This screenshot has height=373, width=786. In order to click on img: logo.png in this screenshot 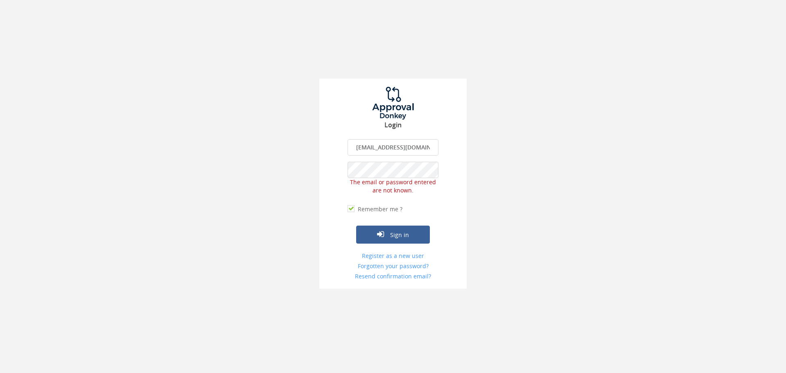, I will do `click(393, 103)`.